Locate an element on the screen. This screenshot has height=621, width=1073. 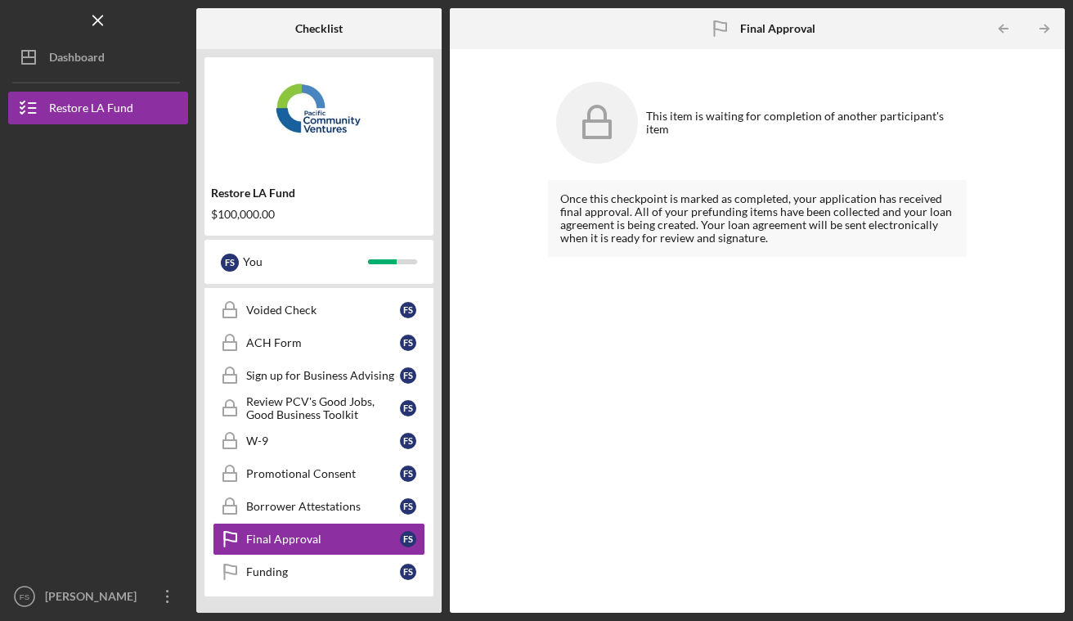
button: Dashboard is located at coordinates (98, 57).